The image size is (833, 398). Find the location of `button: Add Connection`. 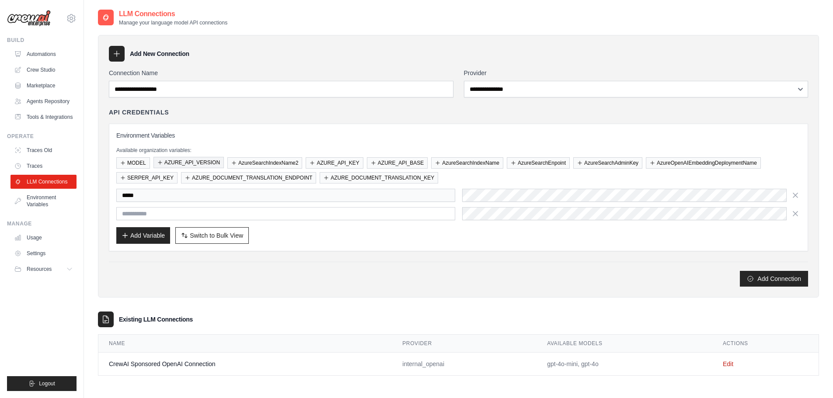

button: Add Connection is located at coordinates (774, 279).